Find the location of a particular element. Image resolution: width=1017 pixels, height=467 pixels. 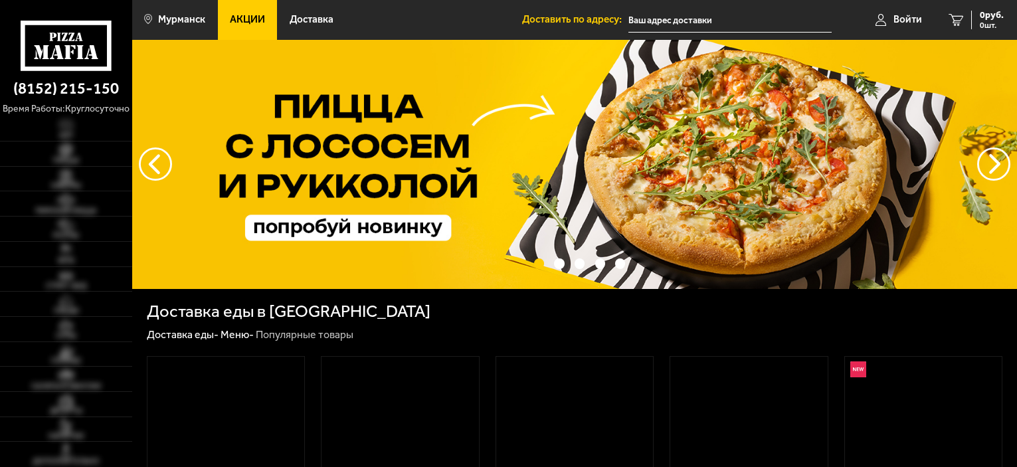

a: Доставка еды- is located at coordinates (183, 334).